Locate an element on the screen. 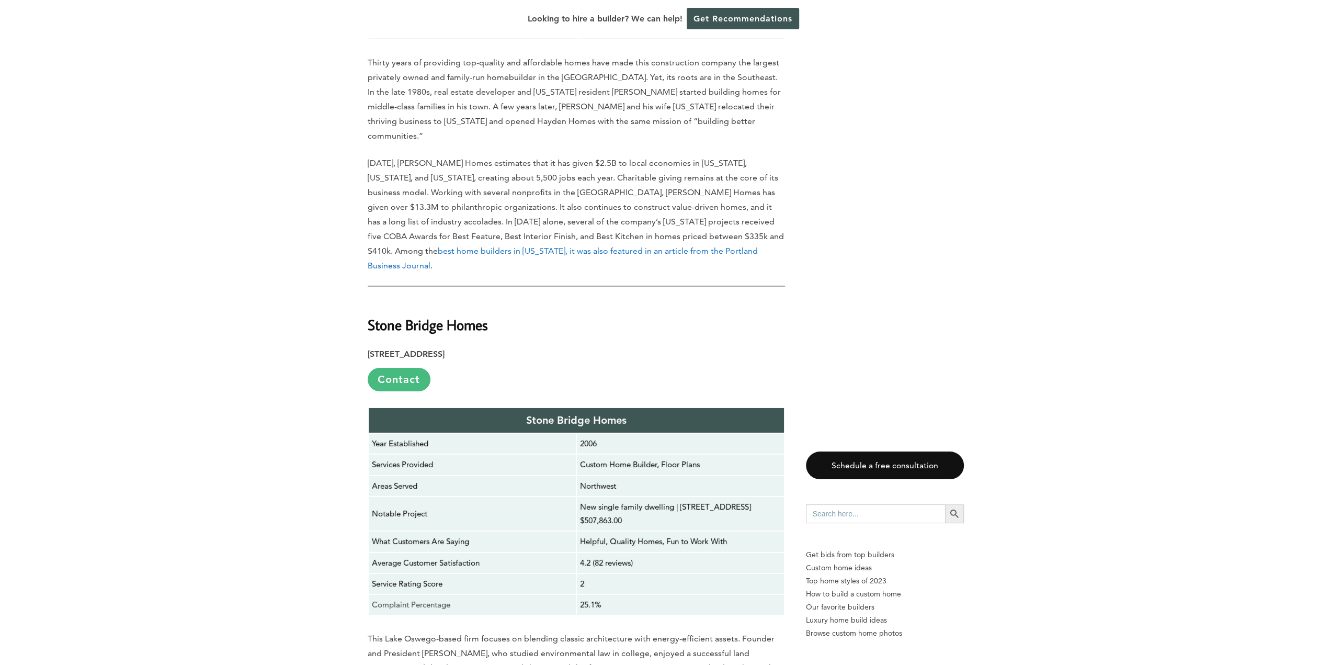  p: 4.2 (82 reviews) is located at coordinates (680, 563).